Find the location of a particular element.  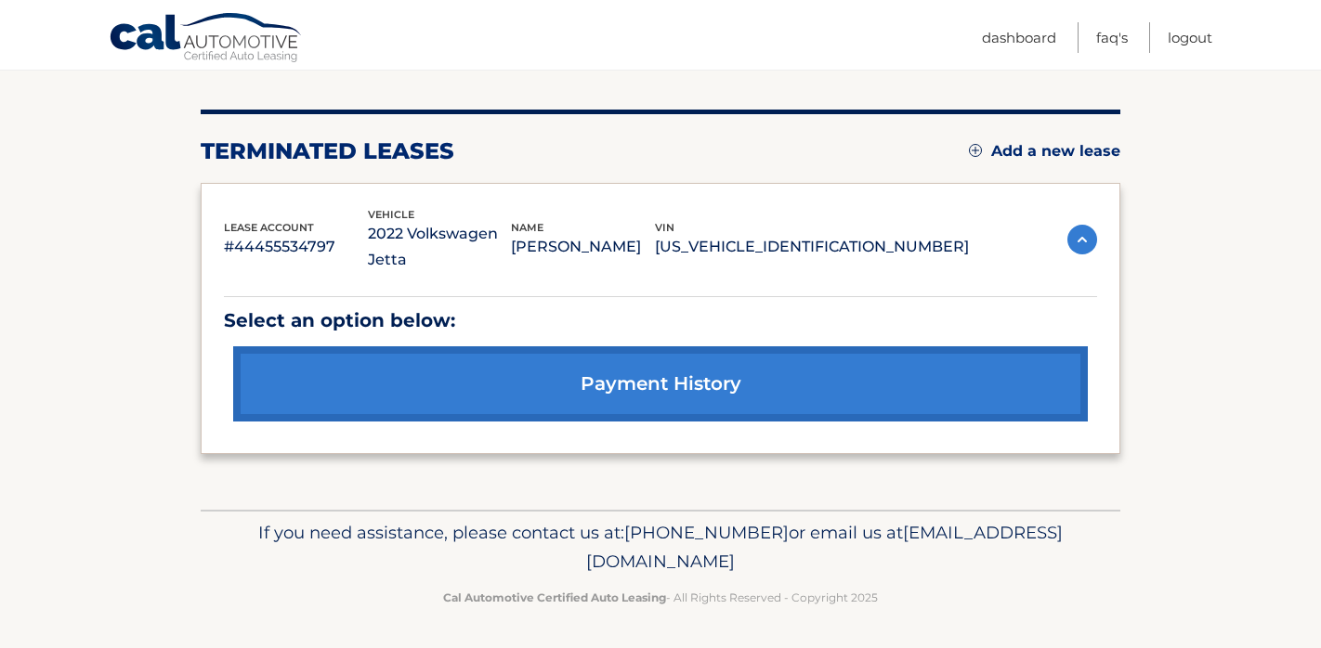

a: Logout is located at coordinates (1190, 37).